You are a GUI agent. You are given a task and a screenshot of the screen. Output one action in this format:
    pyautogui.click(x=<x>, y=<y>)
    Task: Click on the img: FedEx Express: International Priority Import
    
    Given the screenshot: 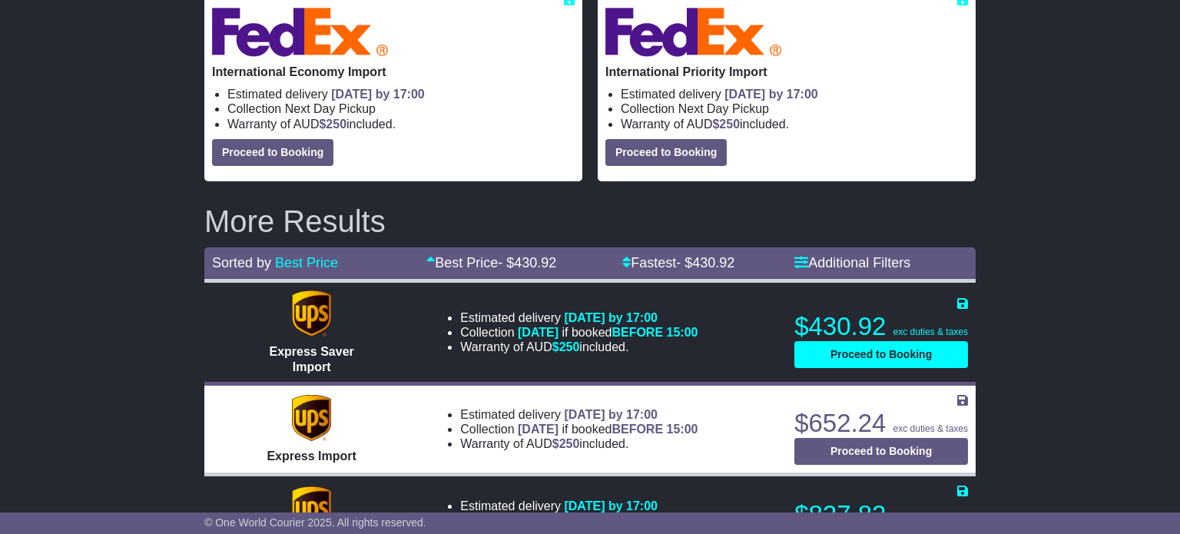 What is the action you would take?
    pyautogui.click(x=693, y=32)
    